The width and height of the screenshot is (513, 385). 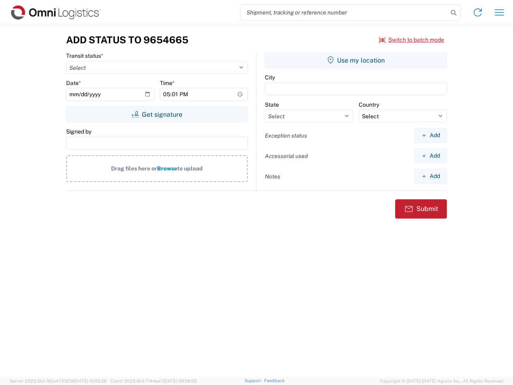 I want to click on label: Transit status, so click(x=85, y=56).